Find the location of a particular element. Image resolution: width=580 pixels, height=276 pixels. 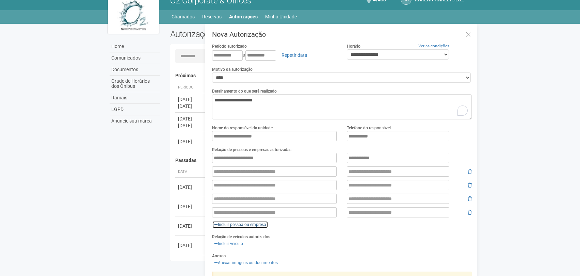

th: Período is located at coordinates (191, 88).